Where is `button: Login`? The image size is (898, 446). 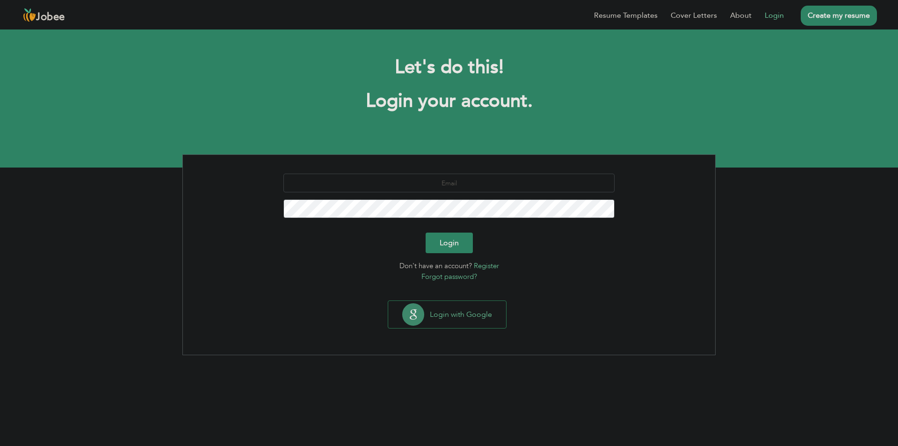
button: Login is located at coordinates (449, 243).